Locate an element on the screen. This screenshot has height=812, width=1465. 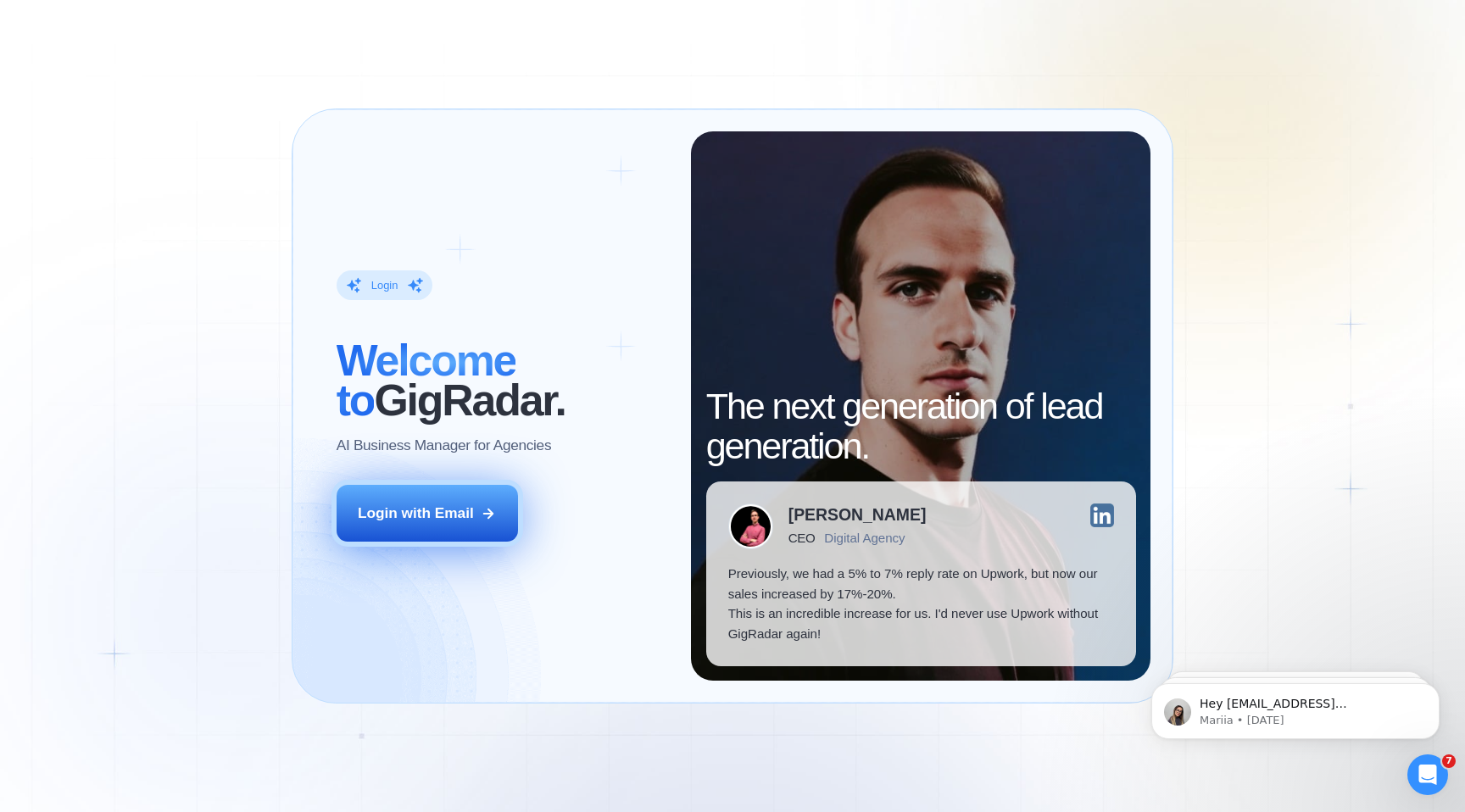
div: Login with Email is located at coordinates (415, 513).